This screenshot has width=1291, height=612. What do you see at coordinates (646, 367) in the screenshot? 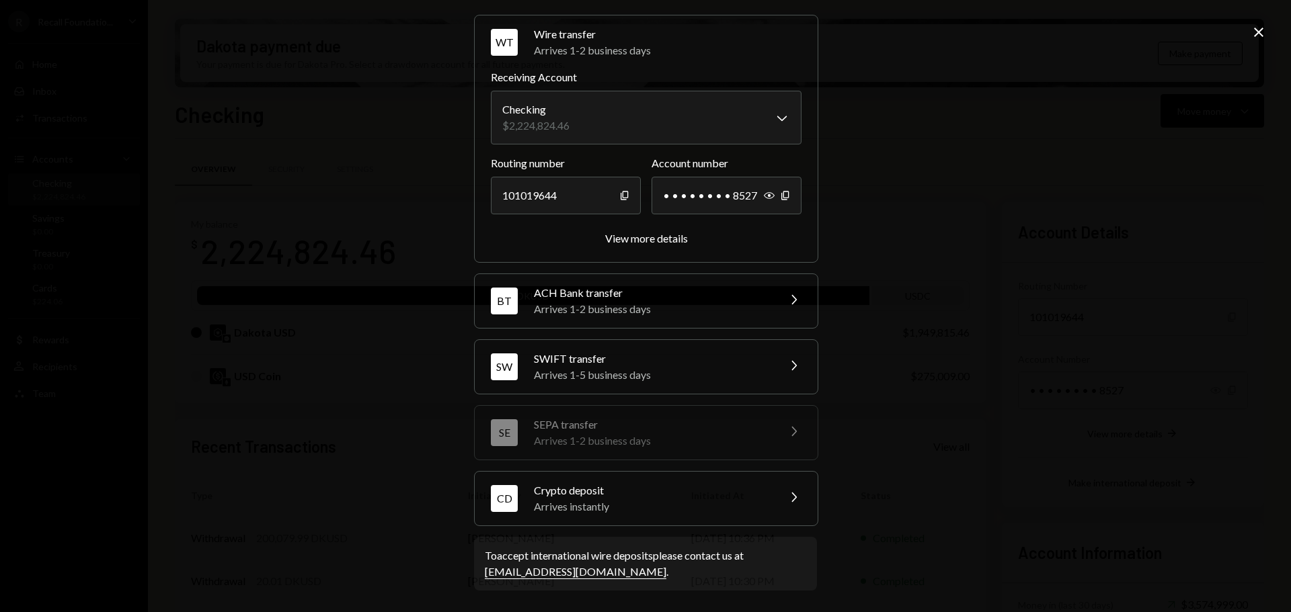
I see `button: SWSWIFT transferArrives 1-5 business days` at bounding box center [646, 367].